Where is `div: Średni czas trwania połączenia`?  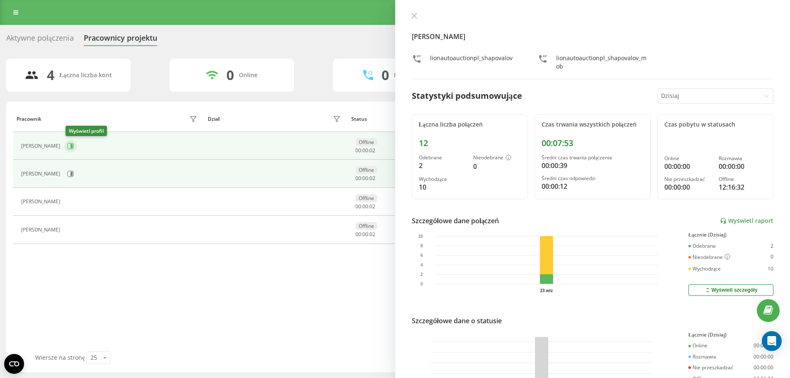
div: Średni czas trwania połączenia is located at coordinates (593, 158).